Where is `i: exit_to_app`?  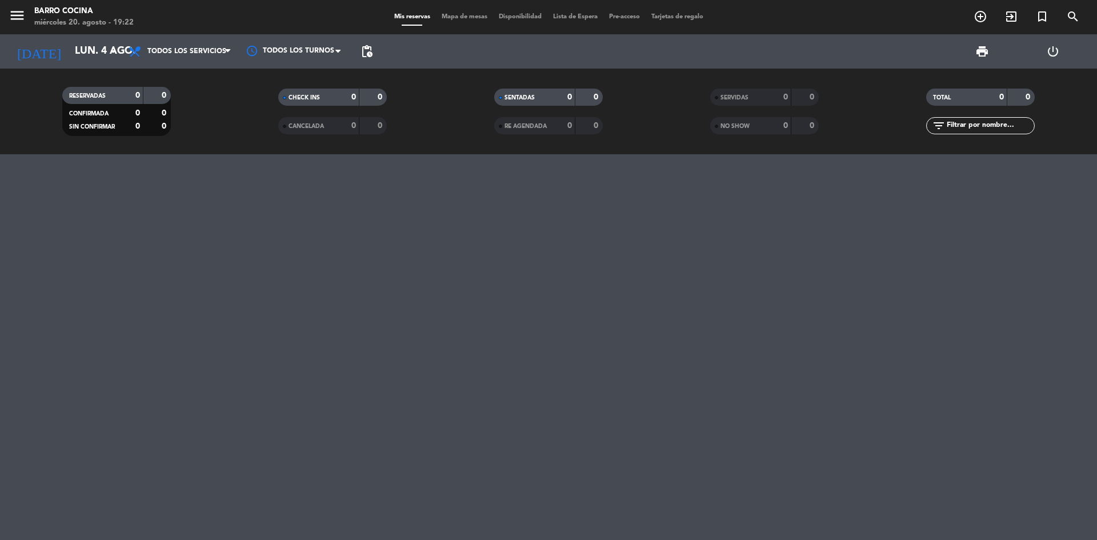 i: exit_to_app is located at coordinates (1011, 17).